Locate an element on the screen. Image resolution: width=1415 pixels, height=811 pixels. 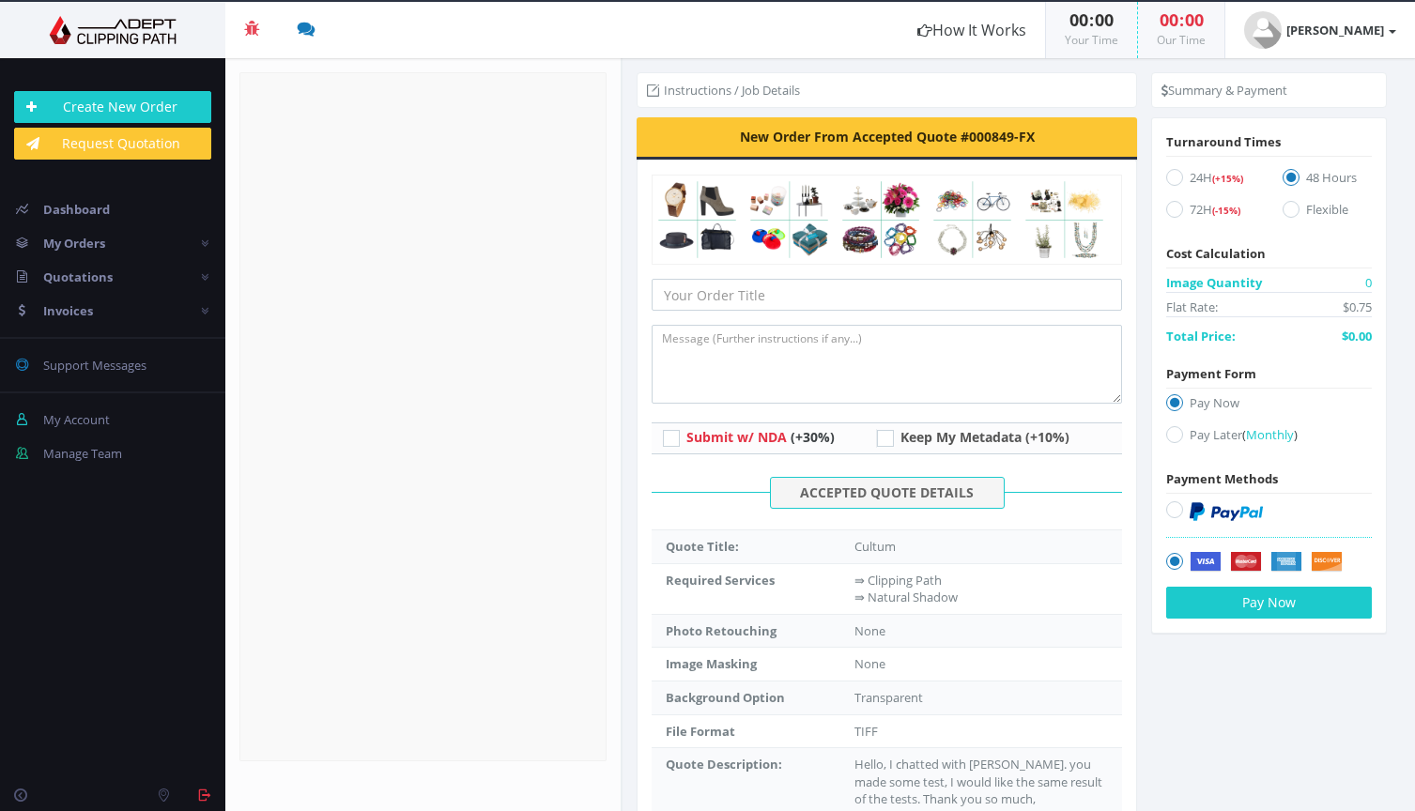
a: (Monthly) is located at coordinates (1270, 435).